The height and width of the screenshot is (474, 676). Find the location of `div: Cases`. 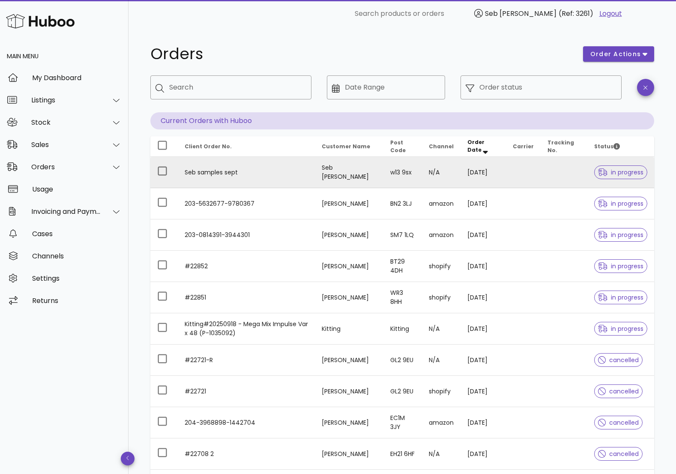

div: Cases is located at coordinates (77, 233).